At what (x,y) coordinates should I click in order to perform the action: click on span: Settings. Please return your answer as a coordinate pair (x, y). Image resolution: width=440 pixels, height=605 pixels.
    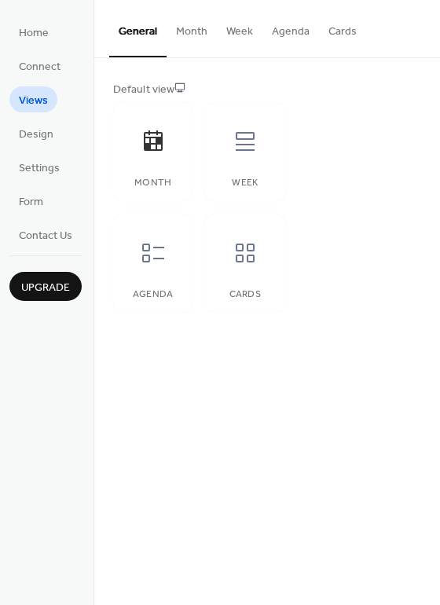
    Looking at the image, I should click on (39, 168).